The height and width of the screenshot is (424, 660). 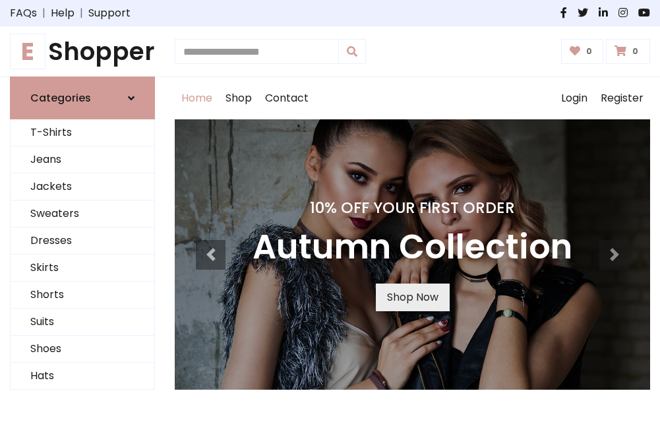 I want to click on h3: Autumn Collection, so click(x=412, y=247).